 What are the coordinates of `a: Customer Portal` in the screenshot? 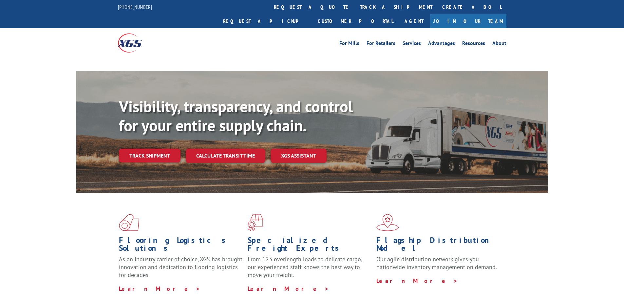 It's located at (356, 21).